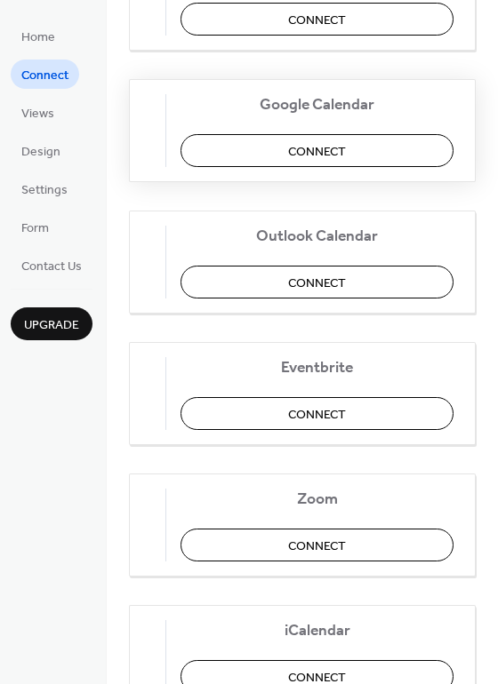 The height and width of the screenshot is (684, 498). Describe the element at coordinates (41, 150) in the screenshot. I see `a: Design` at that location.